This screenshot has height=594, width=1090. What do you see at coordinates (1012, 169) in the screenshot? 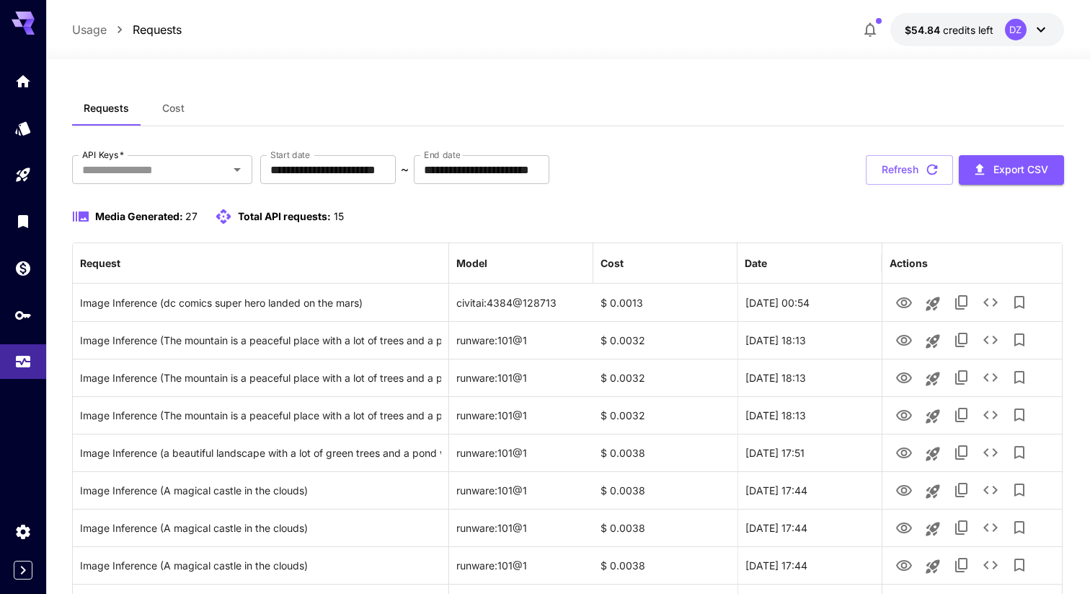
I see `button: Export CSV` at bounding box center [1012, 169].